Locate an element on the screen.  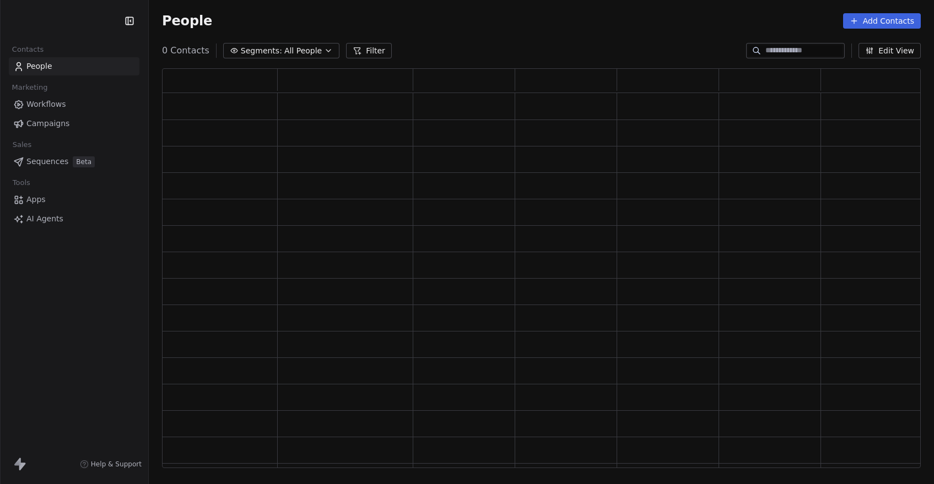
span: Workflows is located at coordinates (46, 104).